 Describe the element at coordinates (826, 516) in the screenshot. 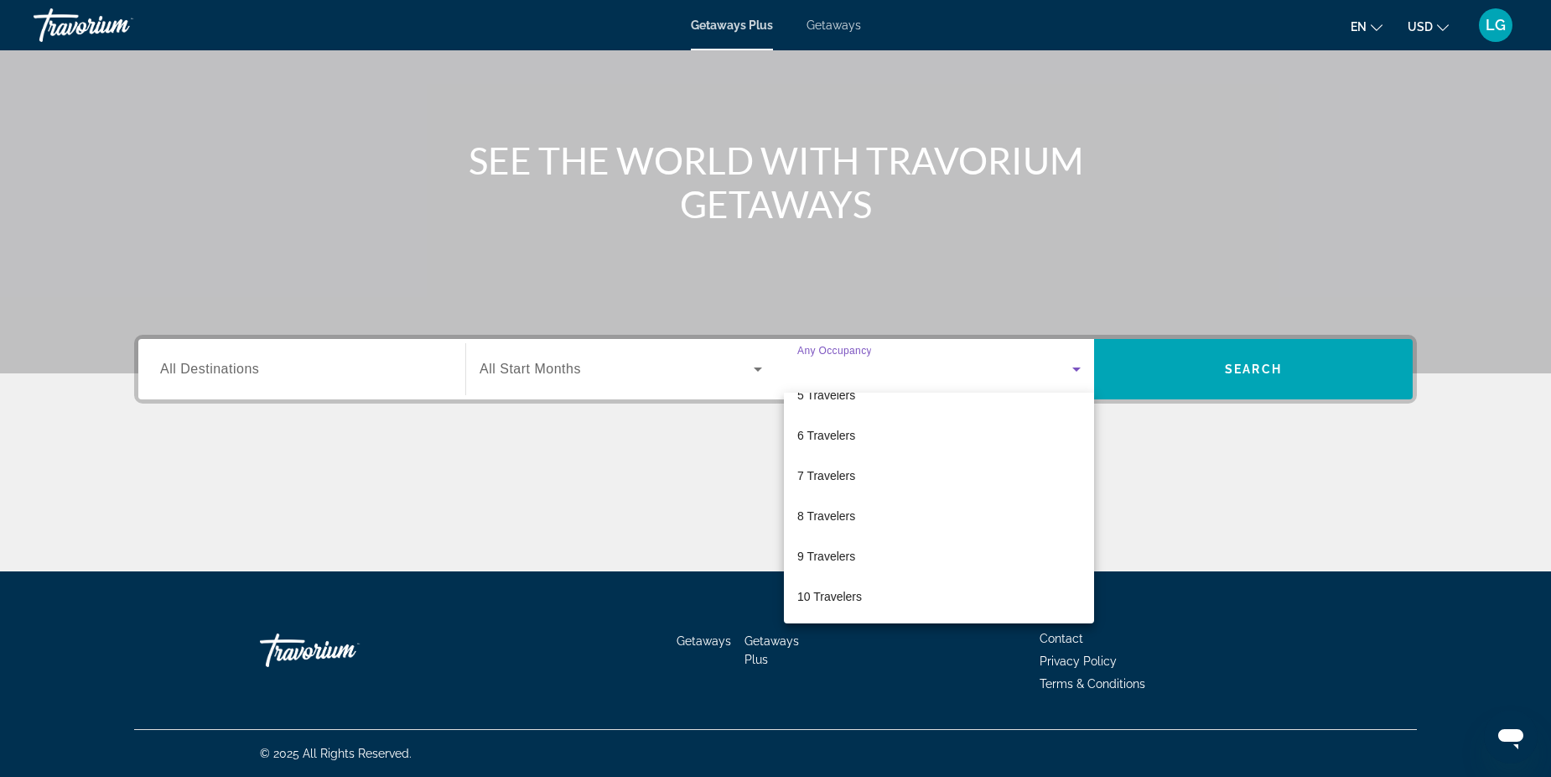

I see `span: 8 Travelers` at that location.